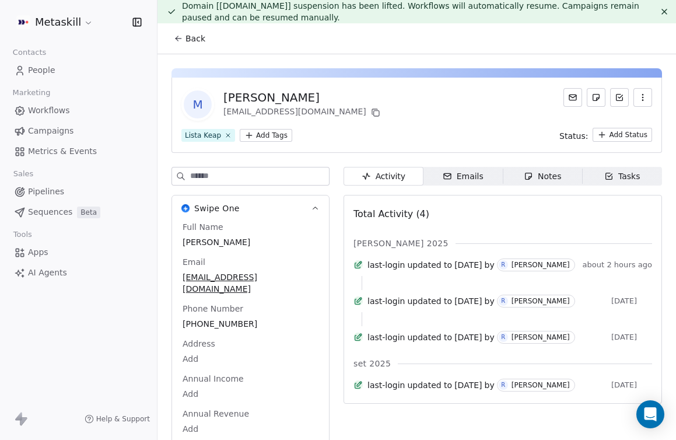 The width and height of the screenshot is (676, 440). Describe the element at coordinates (41, 70) in the screenshot. I see `span: People` at that location.